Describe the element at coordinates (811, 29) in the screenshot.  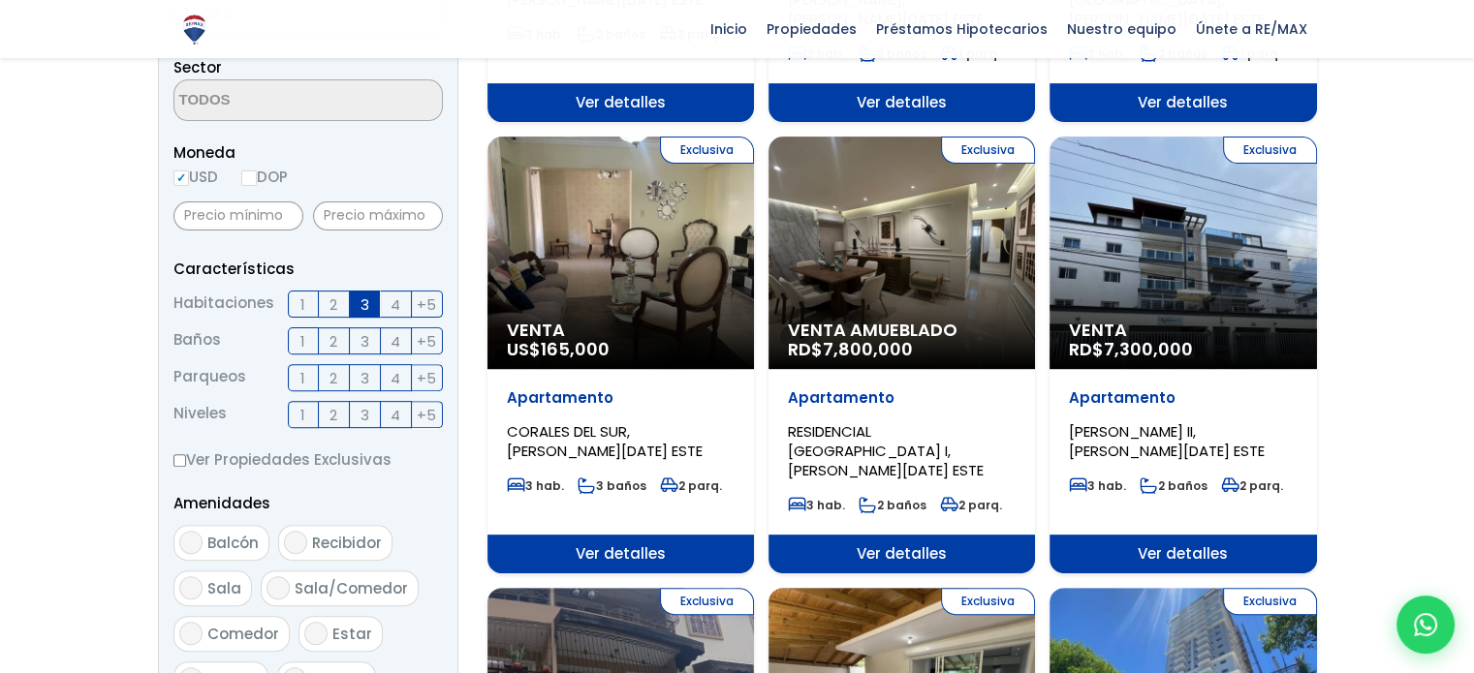
I see `span: Propiedades` at that location.